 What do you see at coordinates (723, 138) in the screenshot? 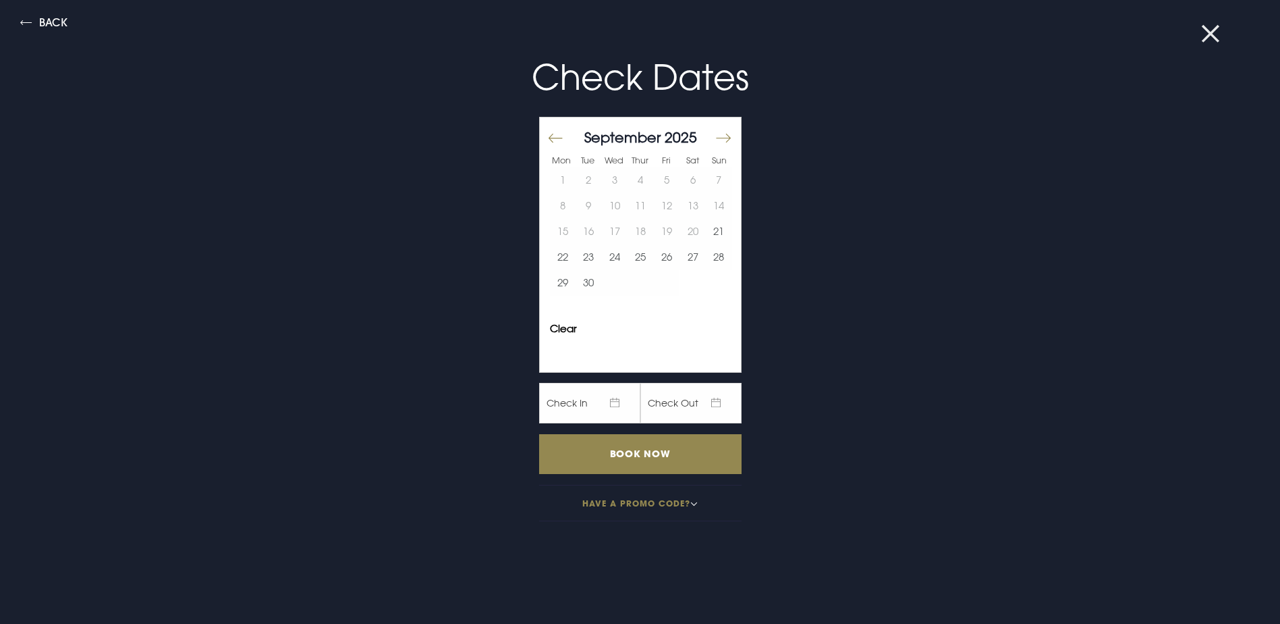
I see `button: Move forward to switch to the next month.` at bounding box center [723, 138].